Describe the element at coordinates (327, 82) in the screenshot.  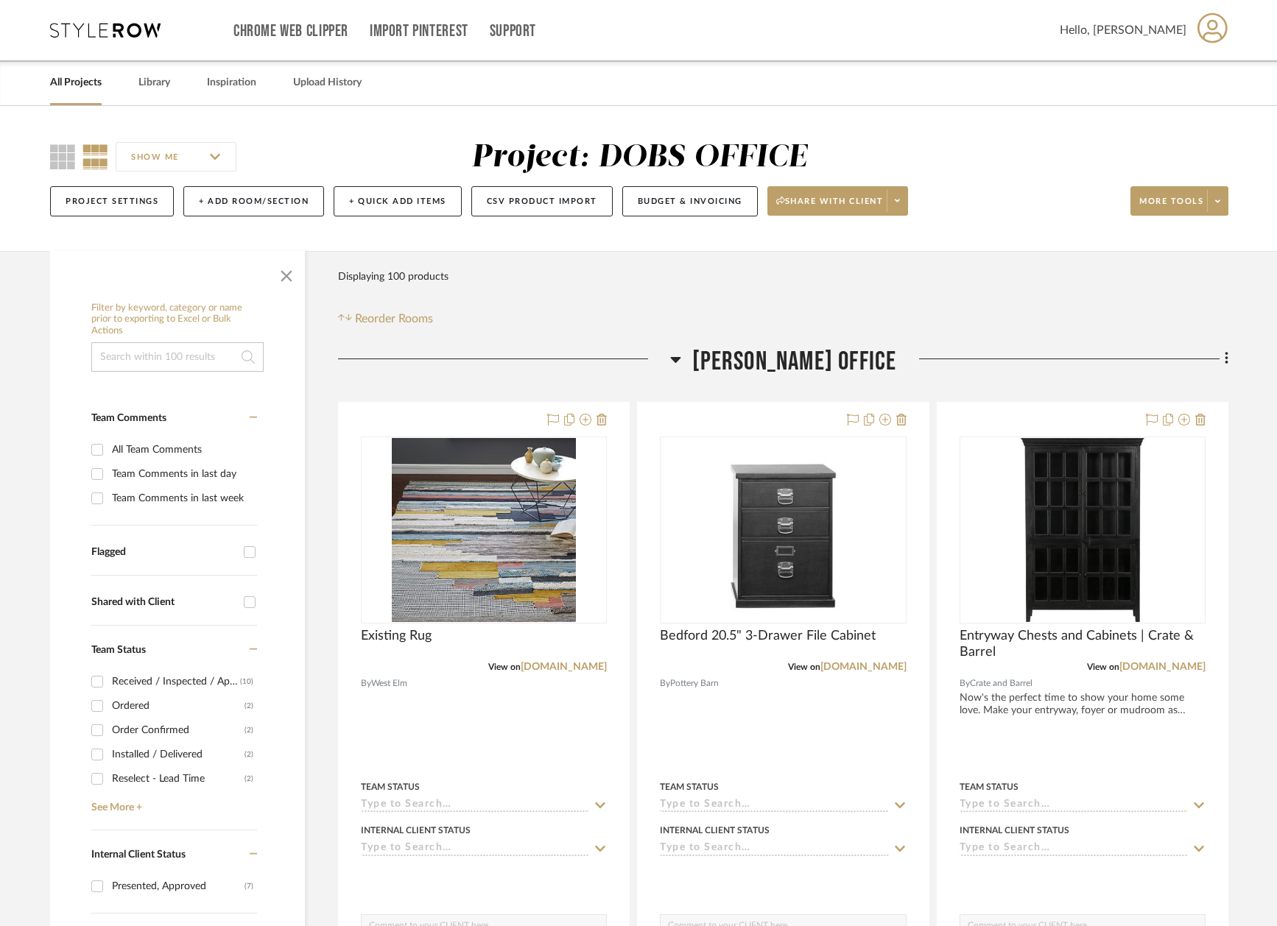
I see `a: Upload History` at that location.